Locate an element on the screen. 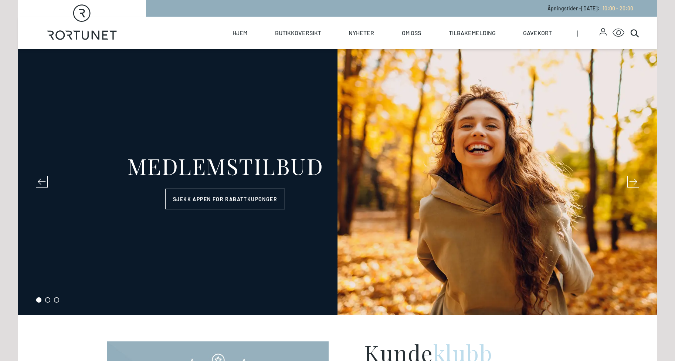  a: Butikkoversikt is located at coordinates (298, 33).